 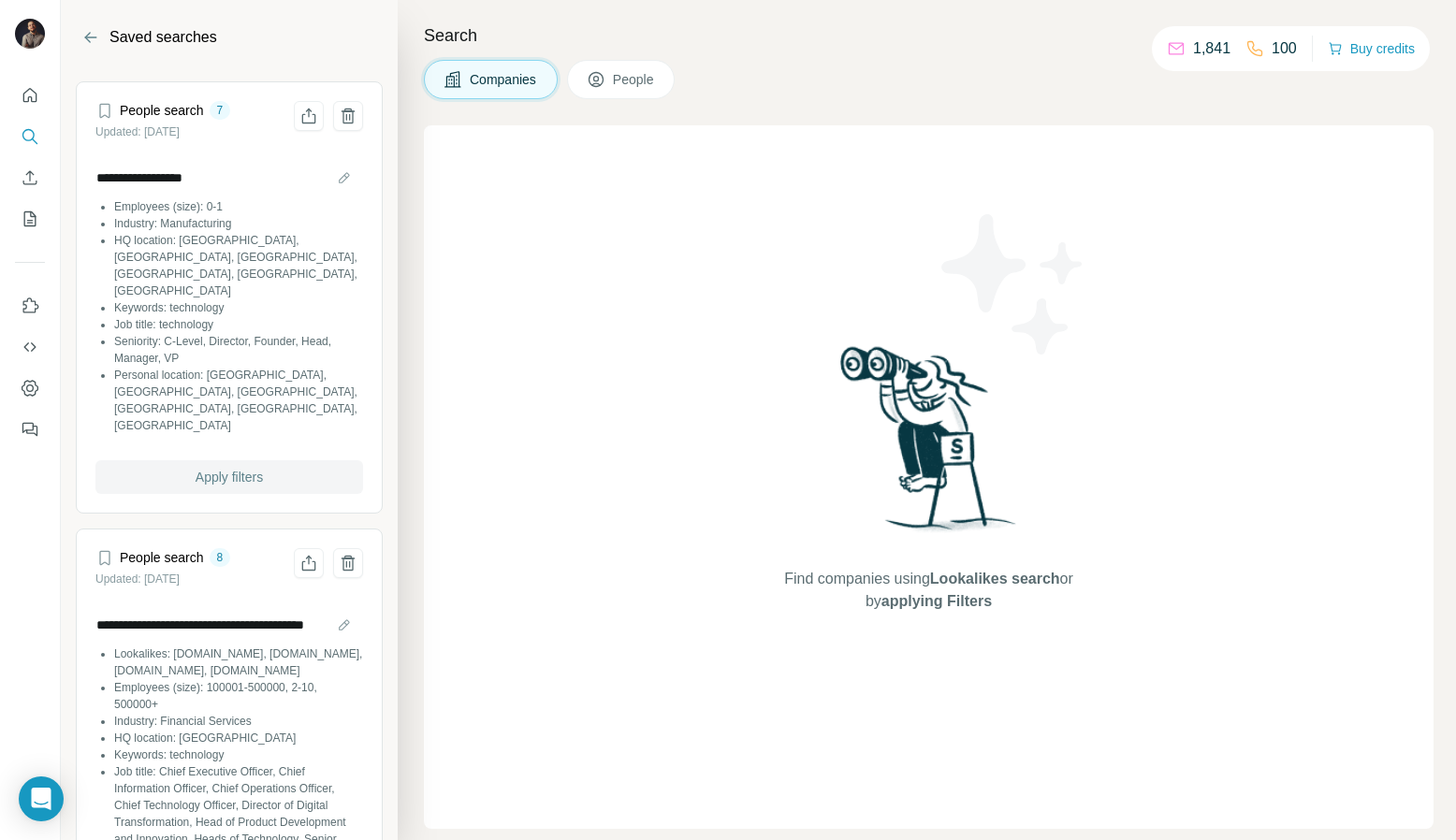 What do you see at coordinates (928, 35) in the screenshot?
I see `h4: Search` at bounding box center [928, 35].